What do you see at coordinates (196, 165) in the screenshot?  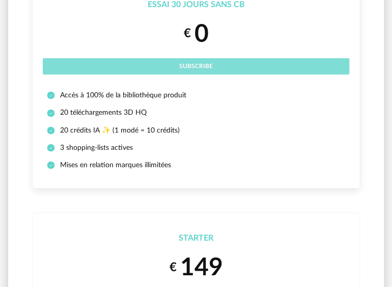 I see `li: Mises en relation marques illimitées` at bounding box center [196, 165].